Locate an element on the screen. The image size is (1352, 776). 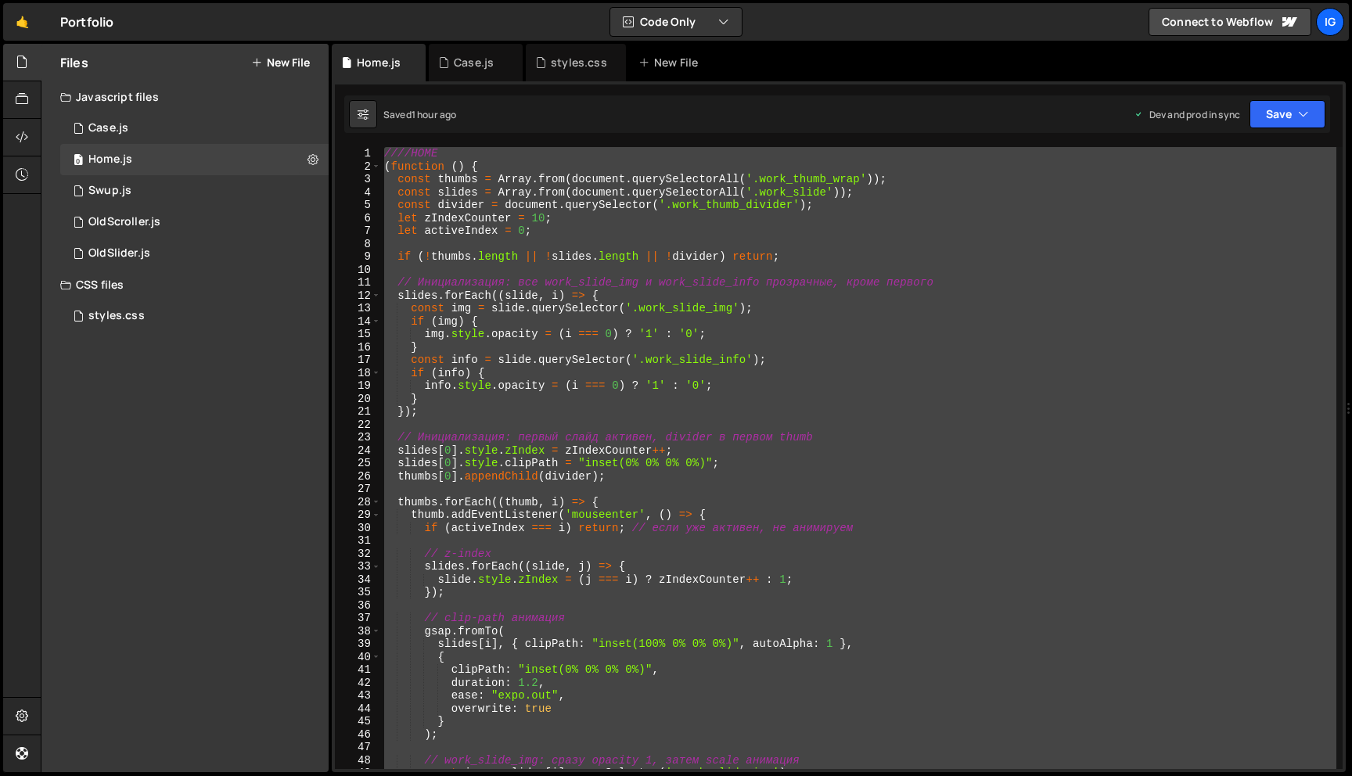
button: Code Only is located at coordinates (676, 22).